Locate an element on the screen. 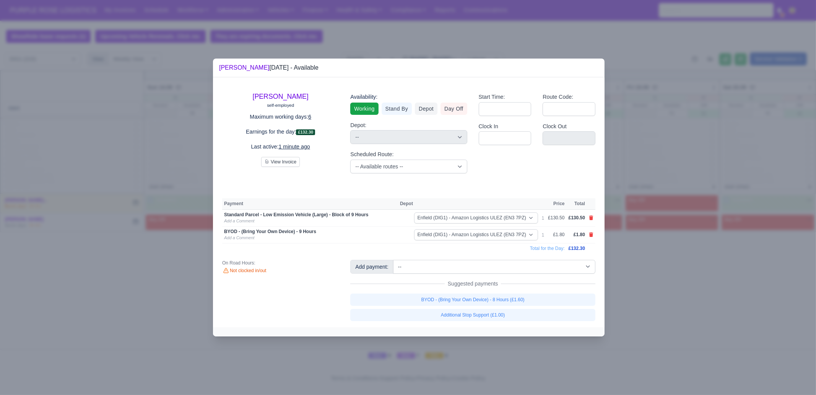 This screenshot has width=816, height=395. label: Route Code: is located at coordinates (558, 97).